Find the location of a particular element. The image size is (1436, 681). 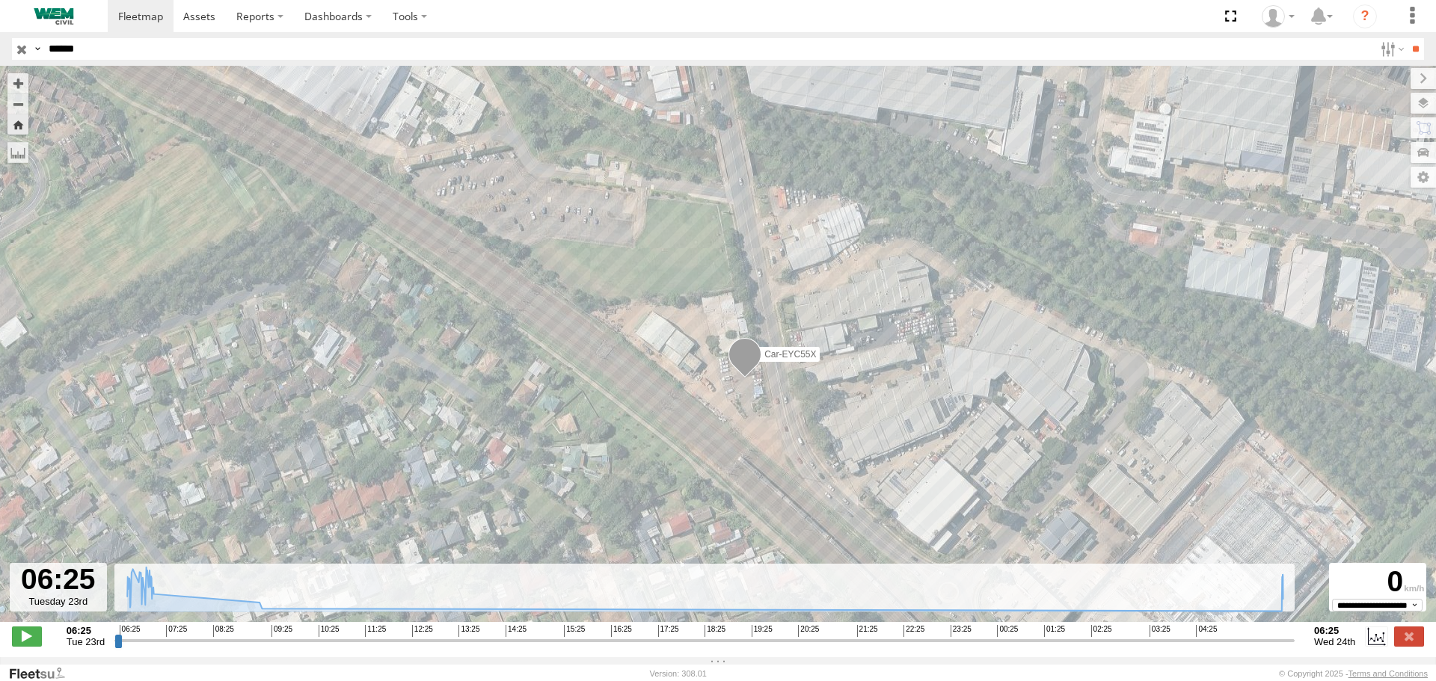

span: Car-EYC55X is located at coordinates (790, 355).